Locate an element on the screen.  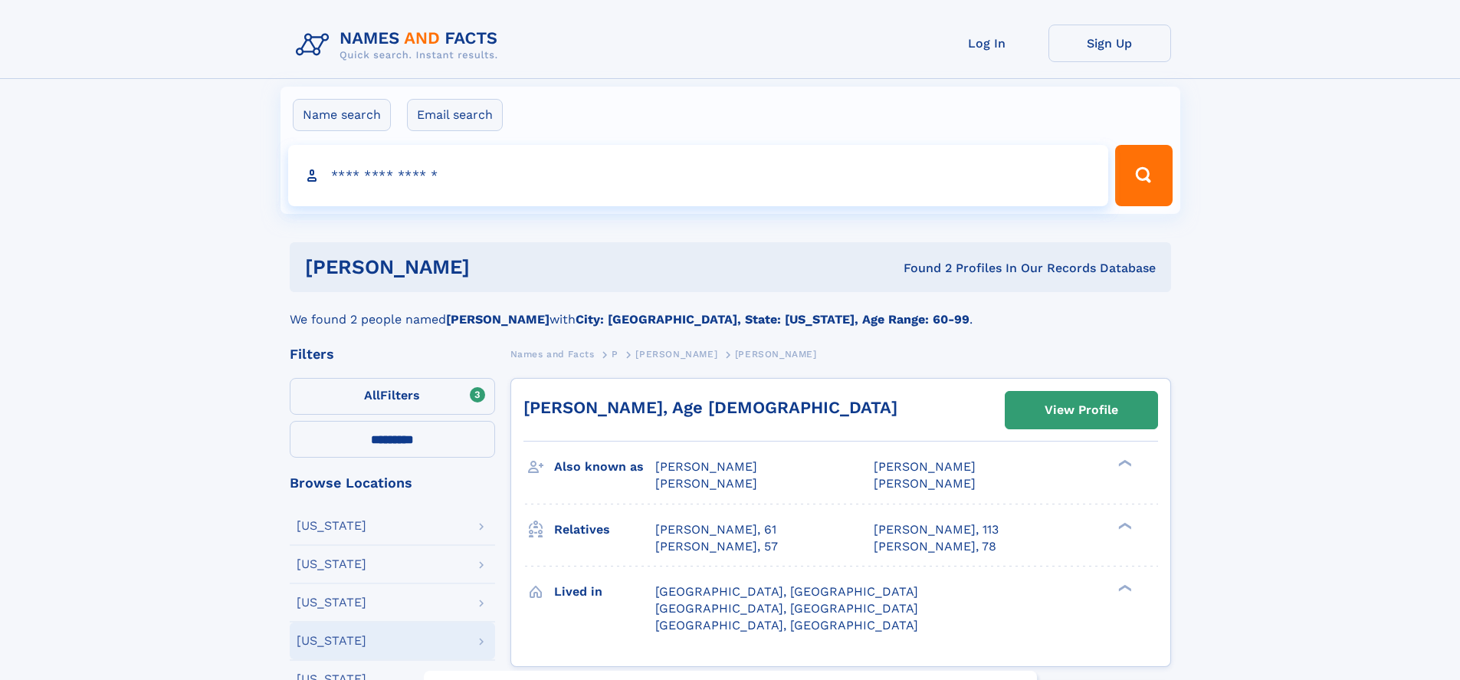
div: Browse Locations is located at coordinates (392, 483).